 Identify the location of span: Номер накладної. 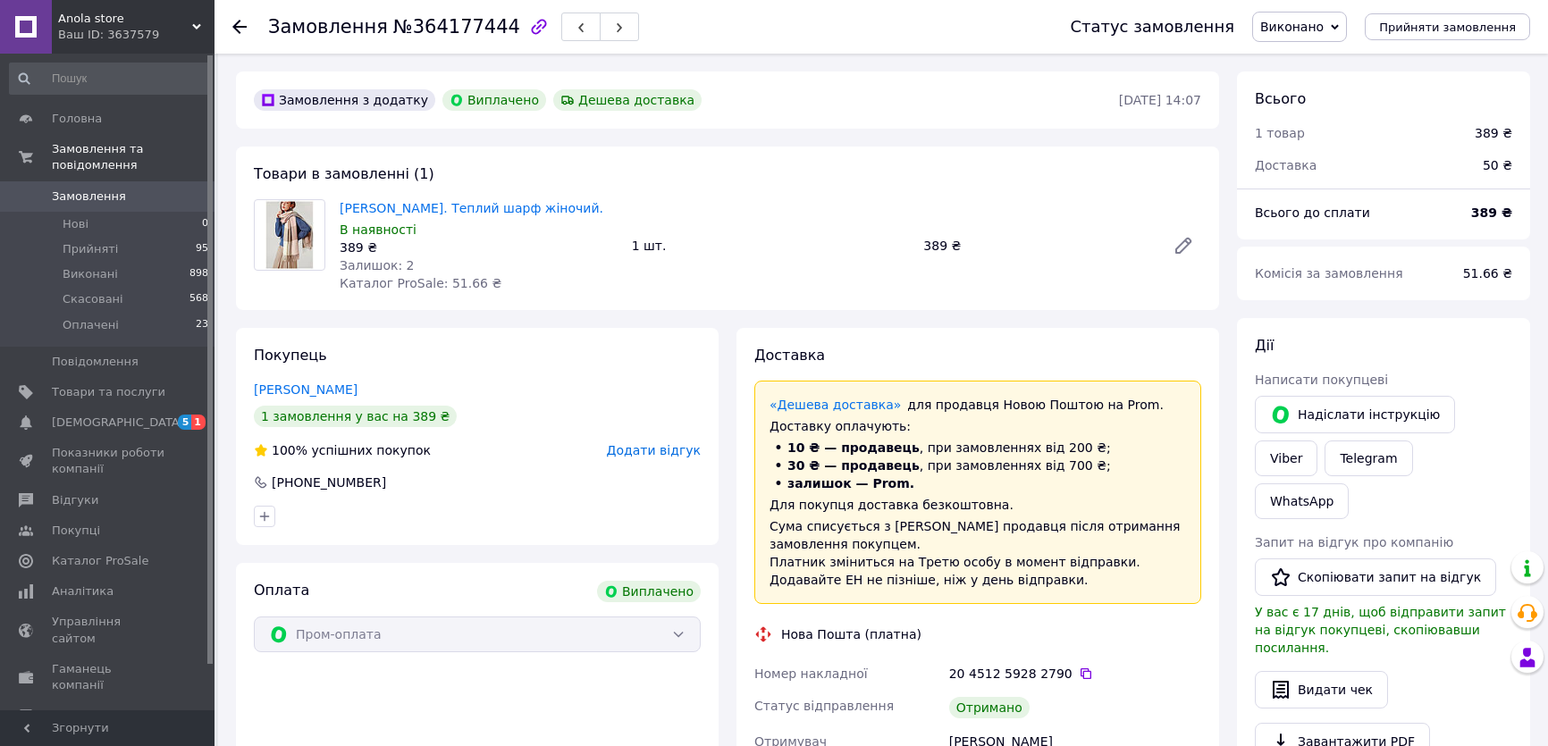
(811, 674).